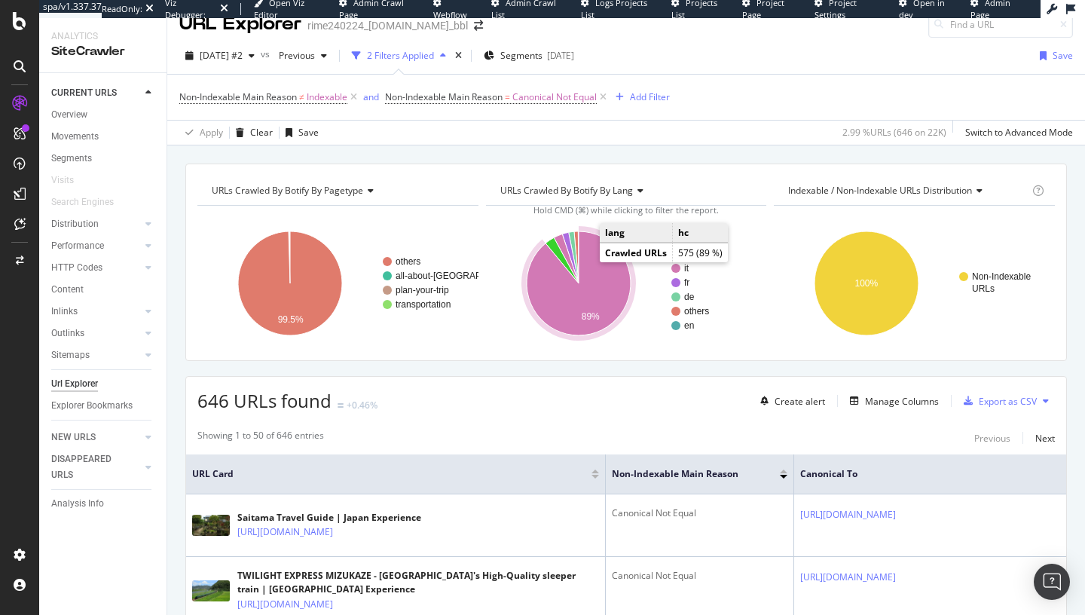  What do you see at coordinates (96, 224) in the screenshot?
I see `a: Distribution` at bounding box center [96, 224].